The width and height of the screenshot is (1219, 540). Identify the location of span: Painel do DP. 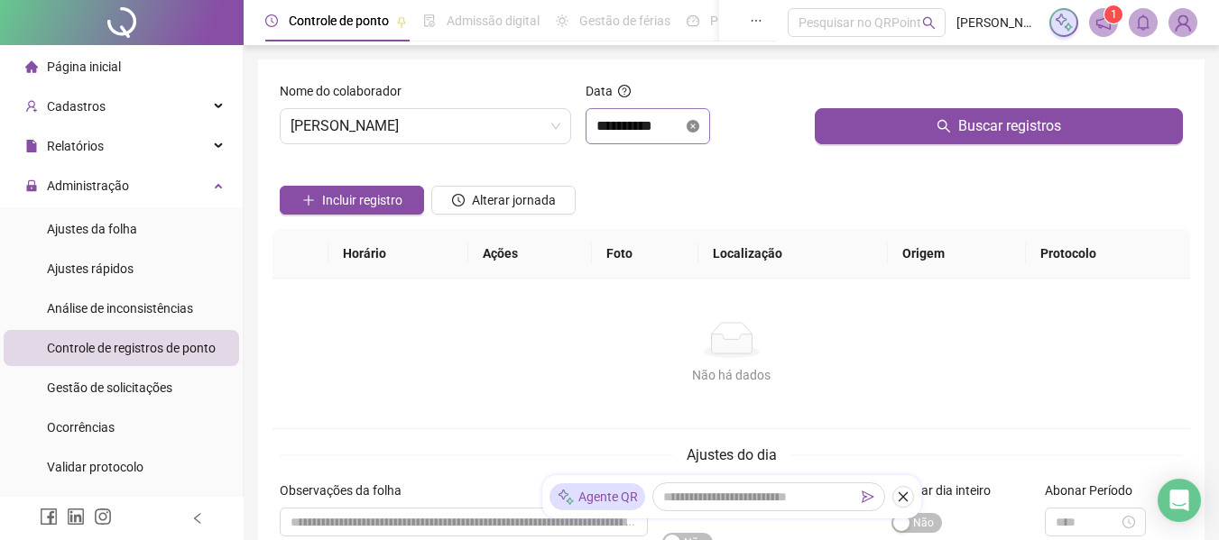
(745, 21).